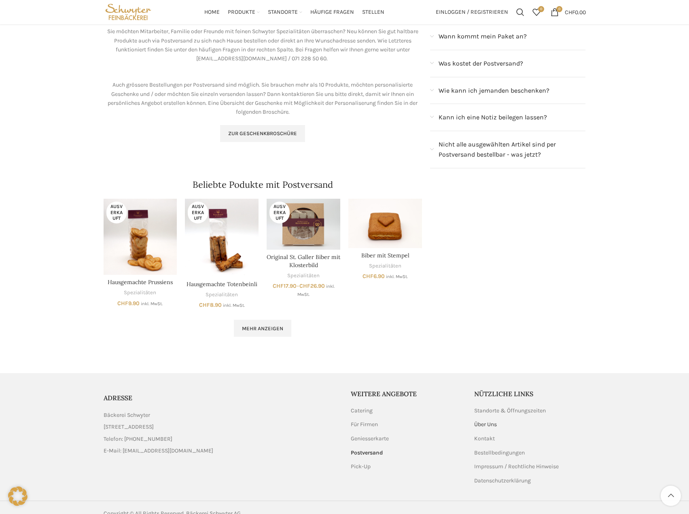 The width and height of the screenshot is (689, 514). What do you see at coordinates (221, 439) in the screenshot?
I see `a: List item link` at bounding box center [221, 439].